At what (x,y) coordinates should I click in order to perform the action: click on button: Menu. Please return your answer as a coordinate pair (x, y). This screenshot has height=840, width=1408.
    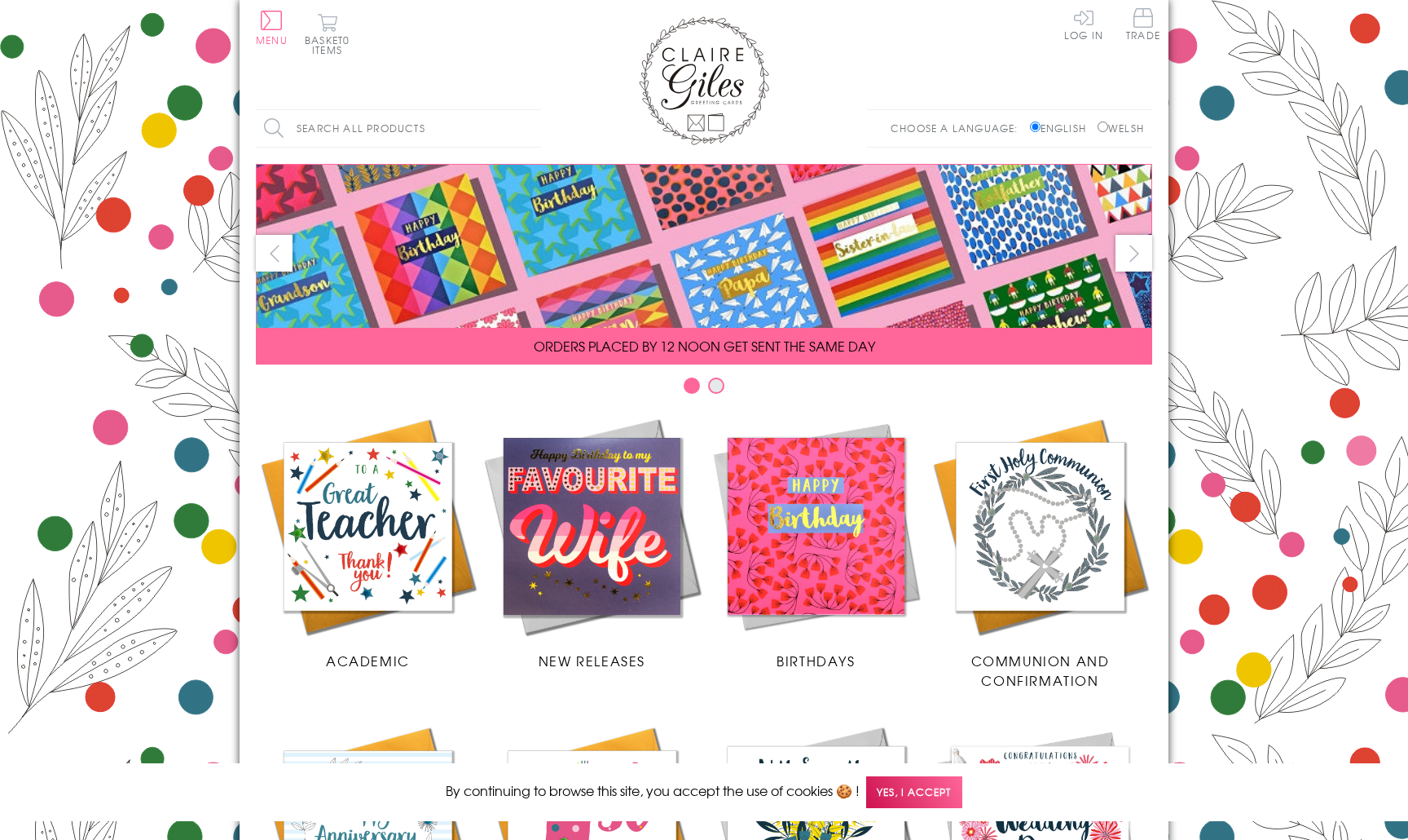
    Looking at the image, I should click on (272, 28).